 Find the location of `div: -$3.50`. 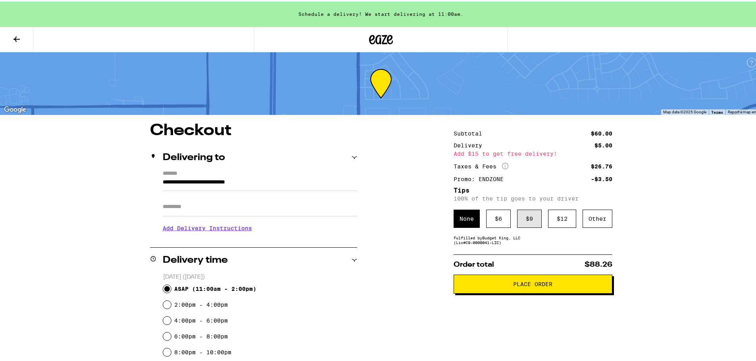

div: -$3.50 is located at coordinates (601, 178).